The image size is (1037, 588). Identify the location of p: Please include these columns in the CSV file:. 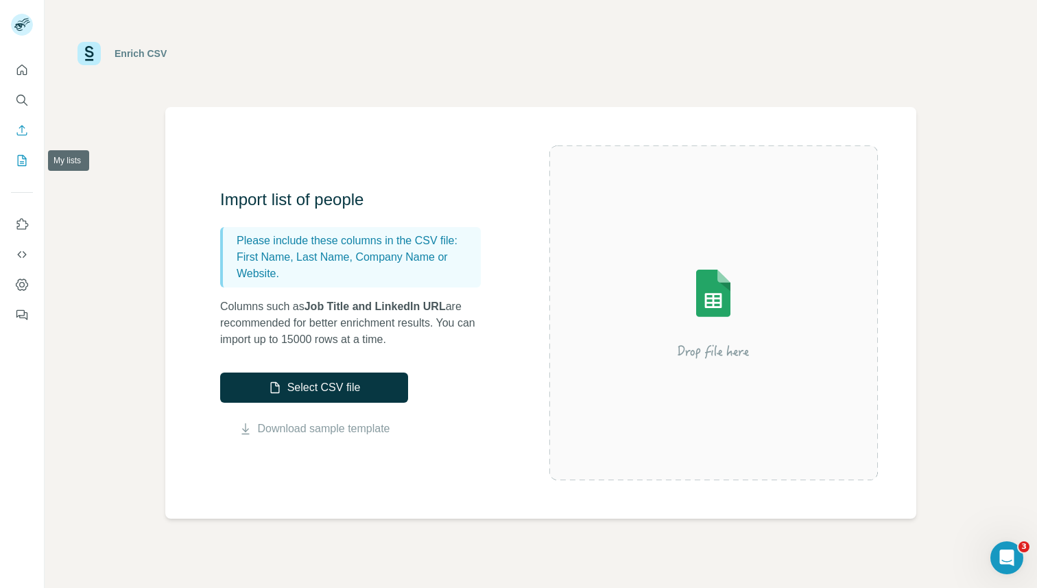
(356, 241).